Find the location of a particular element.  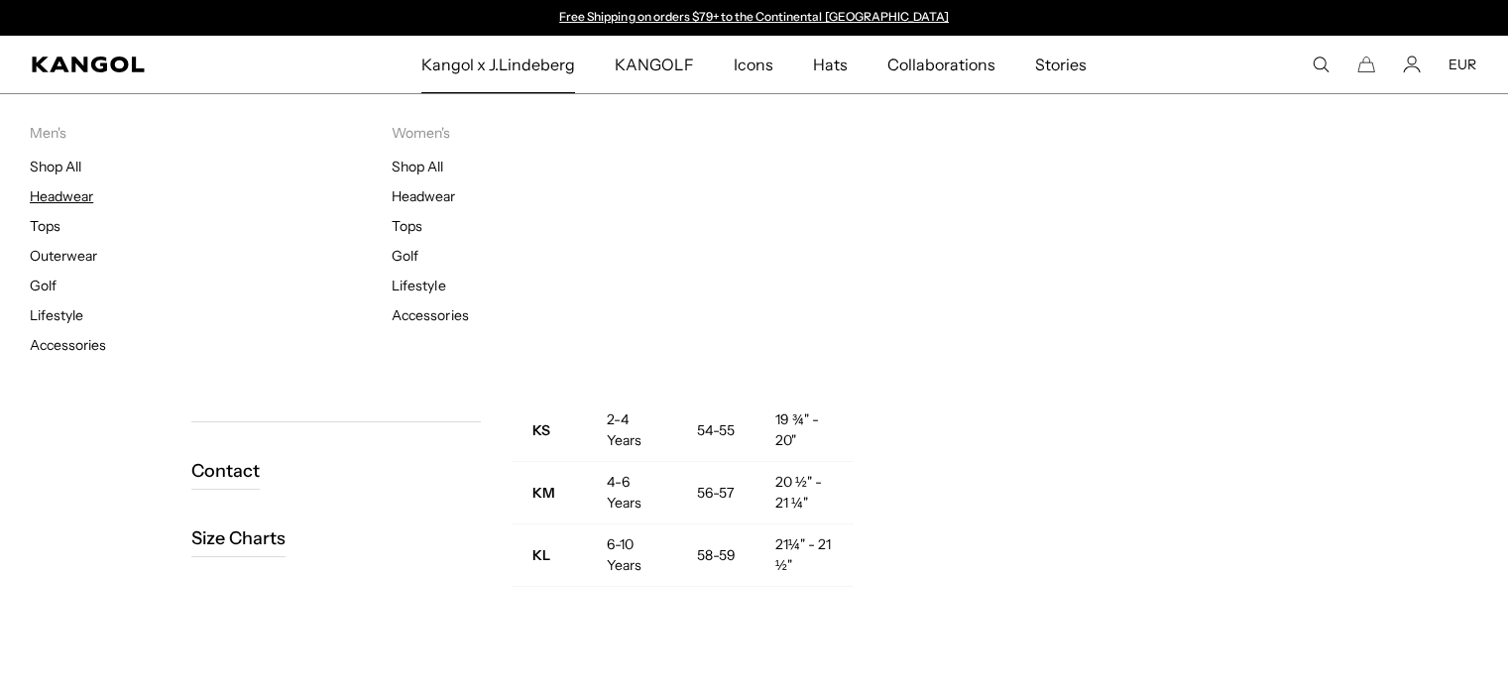

strong: KS is located at coordinates (541, 430).